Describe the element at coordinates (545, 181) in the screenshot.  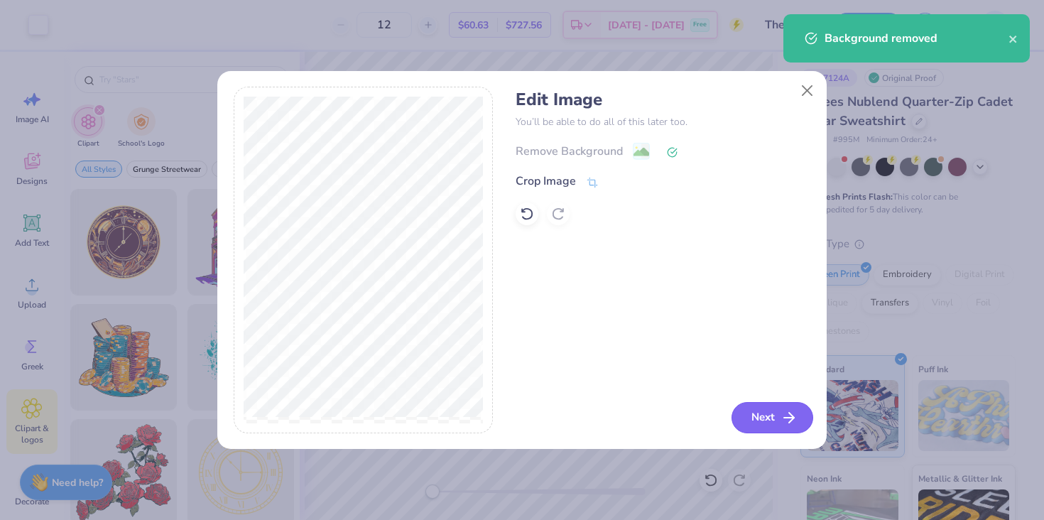
I see `div: Crop Image` at that location.